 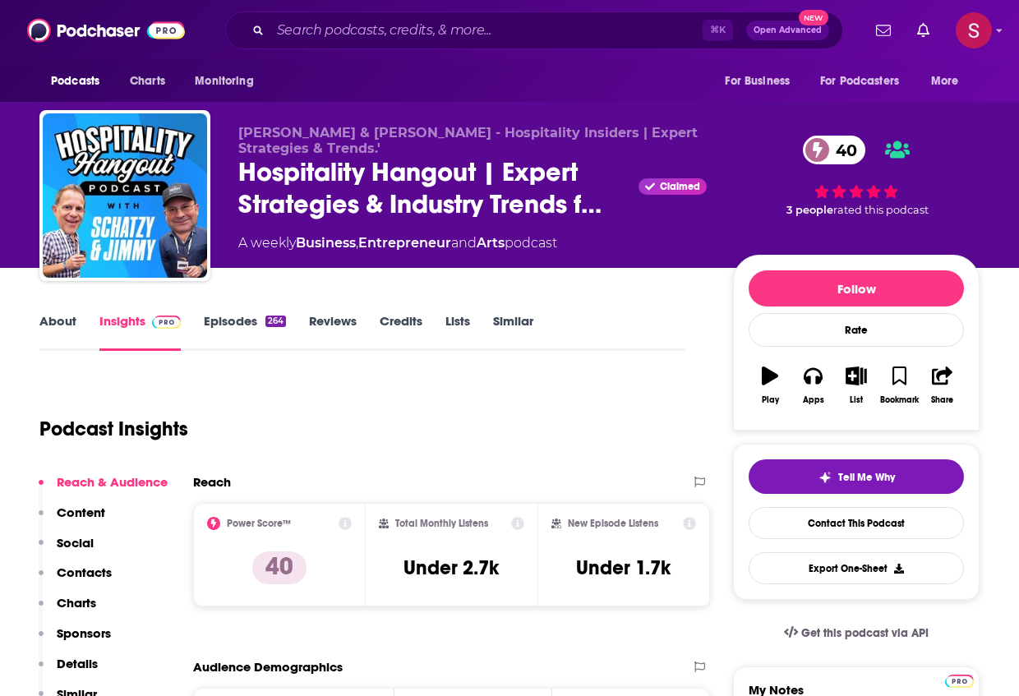 I want to click on button: Content, so click(x=71, y=519).